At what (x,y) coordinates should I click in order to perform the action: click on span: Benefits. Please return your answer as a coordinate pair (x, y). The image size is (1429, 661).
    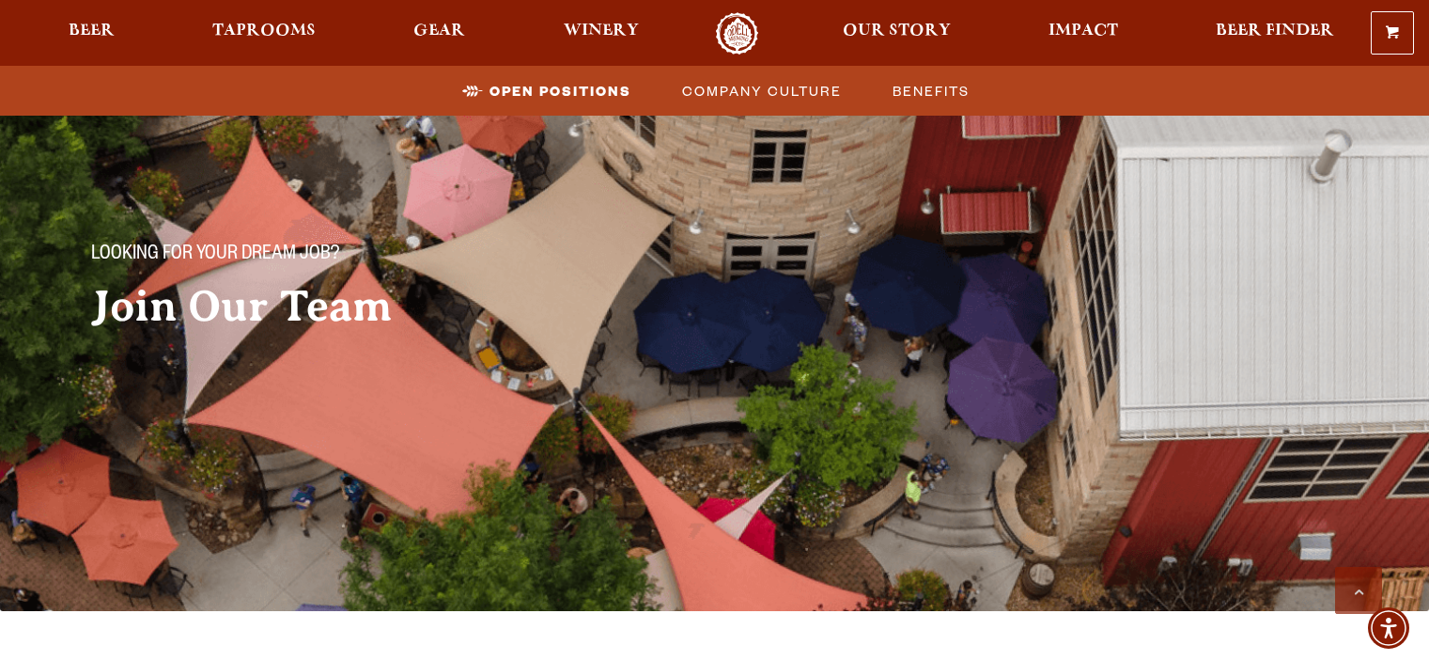
    Looking at the image, I should click on (931, 90).